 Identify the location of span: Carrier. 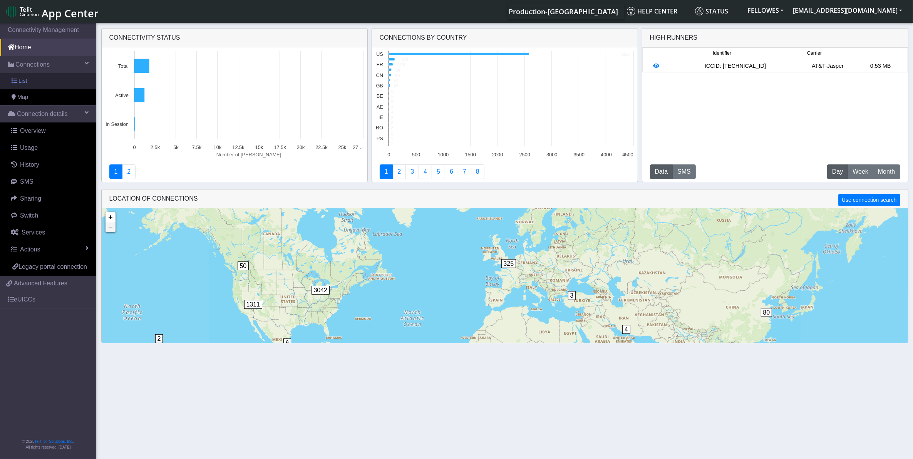
(815, 53).